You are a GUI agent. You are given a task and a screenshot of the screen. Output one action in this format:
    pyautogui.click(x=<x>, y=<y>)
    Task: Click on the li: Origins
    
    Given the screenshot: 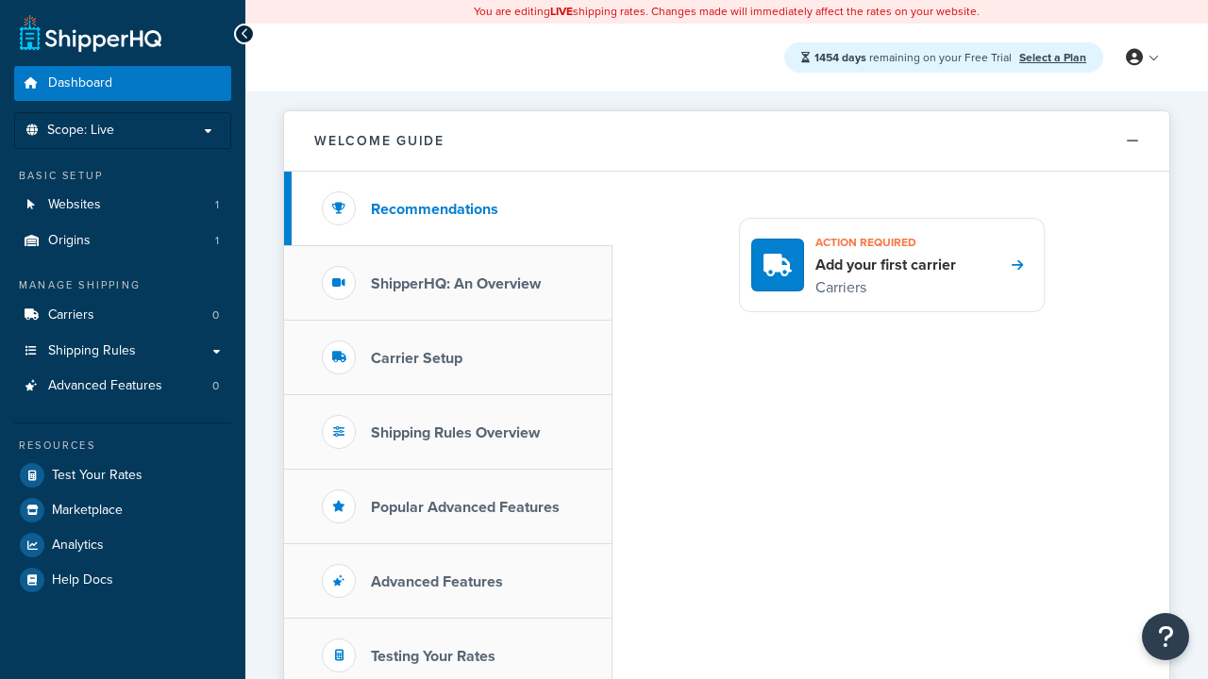 What is the action you would take?
    pyautogui.click(x=123, y=241)
    